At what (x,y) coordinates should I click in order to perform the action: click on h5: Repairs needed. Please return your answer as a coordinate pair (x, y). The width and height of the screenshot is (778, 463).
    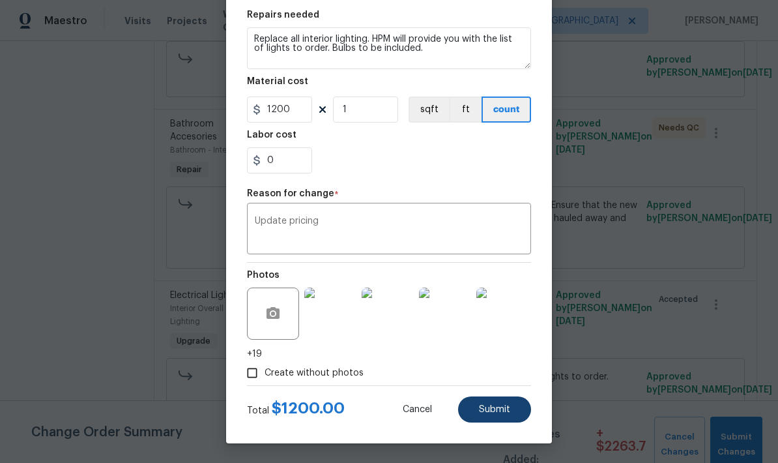
    Looking at the image, I should click on (283, 15).